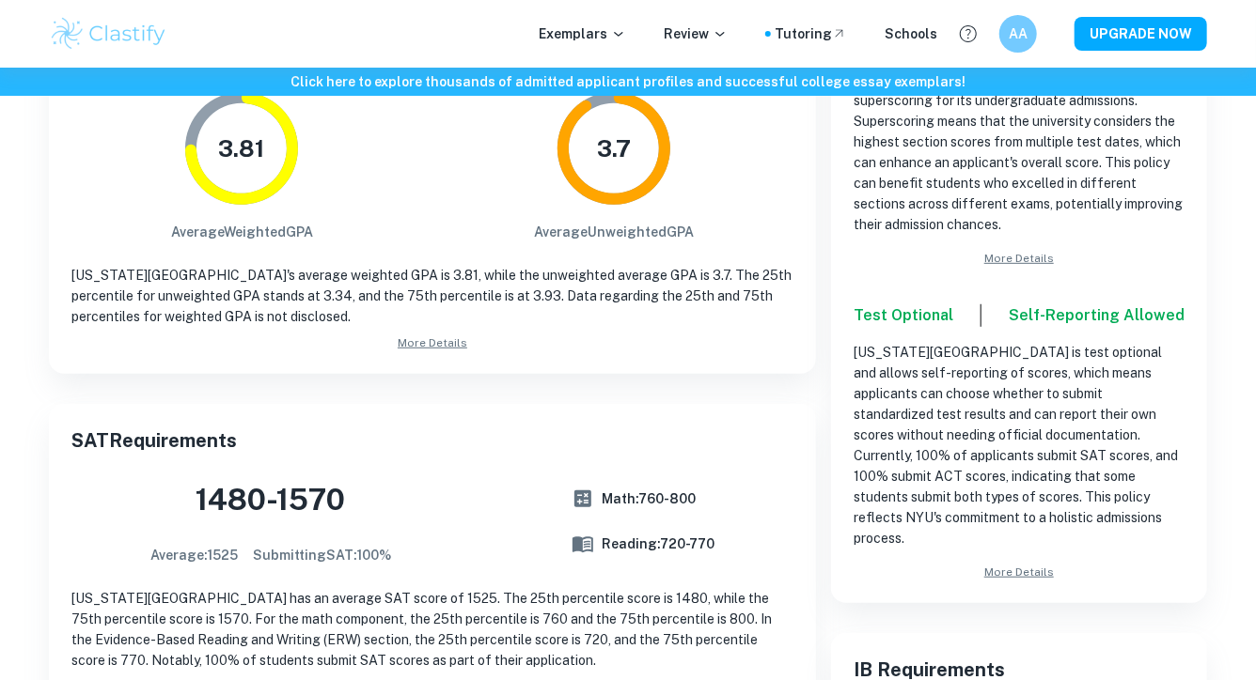 This screenshot has width=1256, height=680. Describe the element at coordinates (903, 316) in the screenshot. I see `h6: Test Optional` at that location.